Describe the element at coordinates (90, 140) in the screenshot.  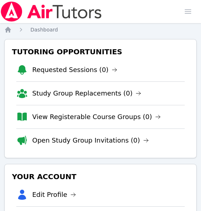
I see `a: Open Study Group Invitations (0)` at that location.